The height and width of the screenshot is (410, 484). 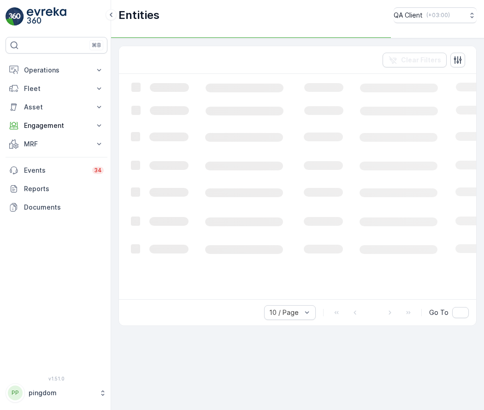 I want to click on button: Fleet, so click(x=56, y=89).